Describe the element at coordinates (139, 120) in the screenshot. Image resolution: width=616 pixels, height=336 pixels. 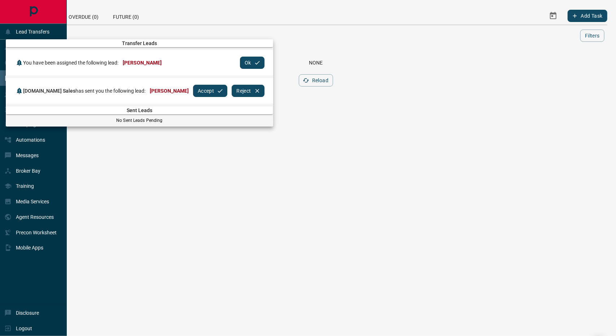
I see `p: No Sent Leads Pending` at that location.